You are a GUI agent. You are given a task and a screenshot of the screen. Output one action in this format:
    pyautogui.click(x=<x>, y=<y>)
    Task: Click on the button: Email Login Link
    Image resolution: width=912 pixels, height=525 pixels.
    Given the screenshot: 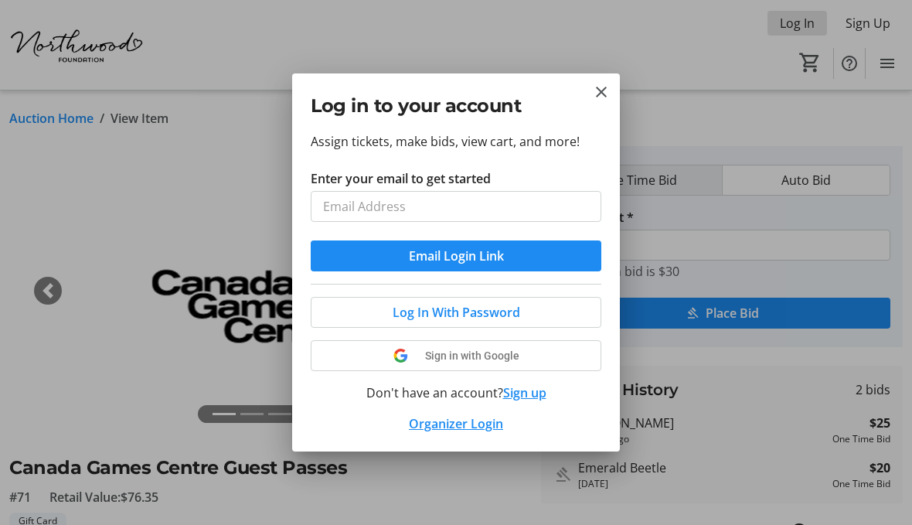 What is the action you would take?
    pyautogui.click(x=456, y=256)
    